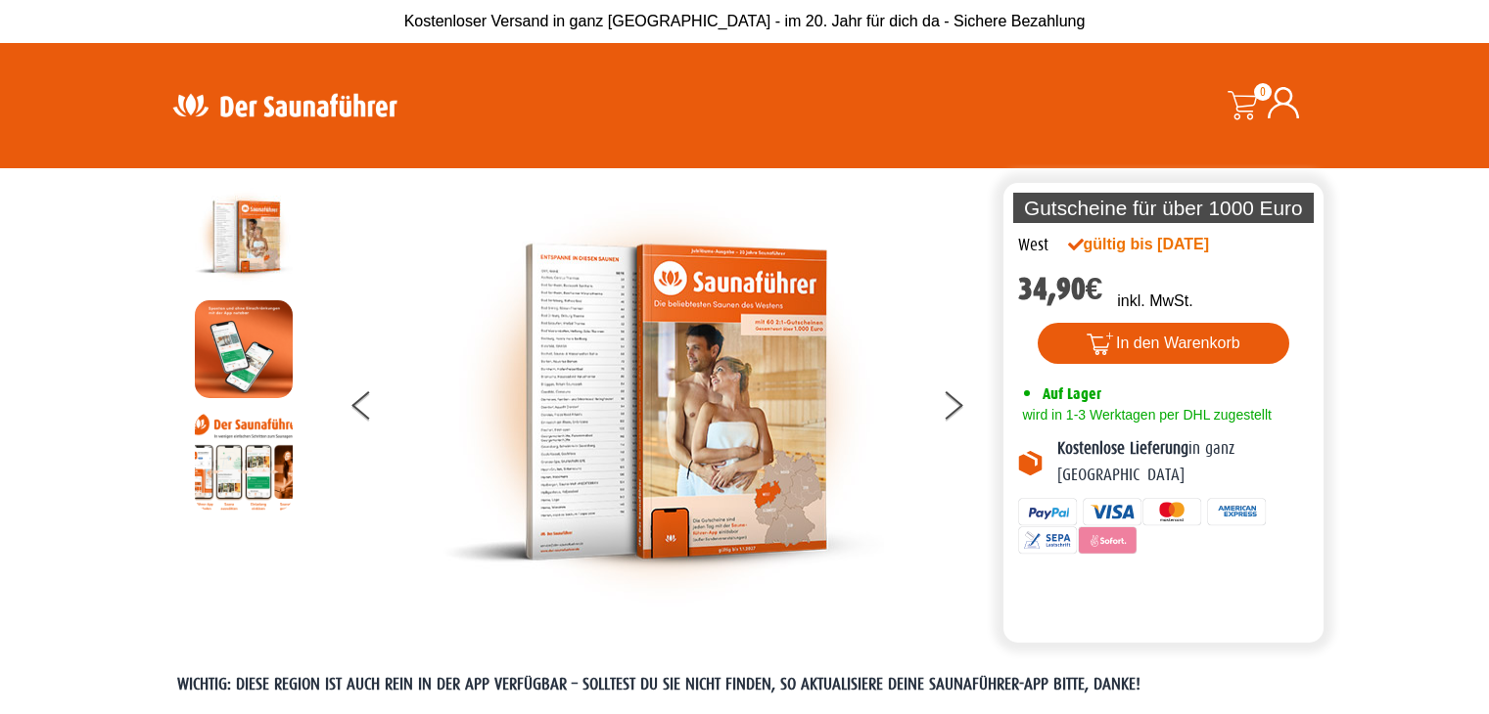 This screenshot has height=714, width=1489. What do you see at coordinates (244, 462) in the screenshot?
I see `img: Anleitung7tn` at bounding box center [244, 462].